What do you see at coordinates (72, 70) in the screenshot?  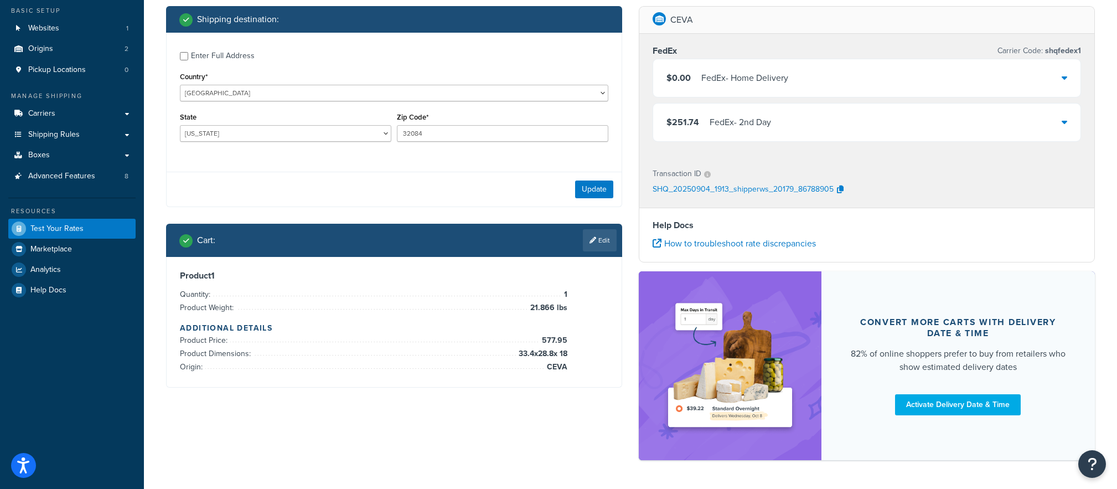 I see `a: Pickup Locations0` at bounding box center [72, 70].